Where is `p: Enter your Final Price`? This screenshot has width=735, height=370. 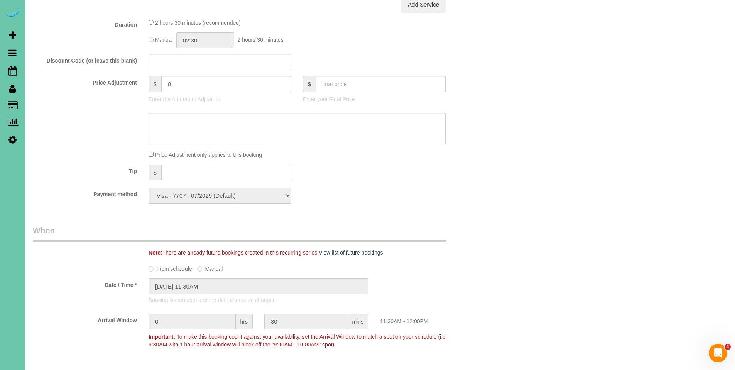
p: Enter your Final Price is located at coordinates (374, 99).